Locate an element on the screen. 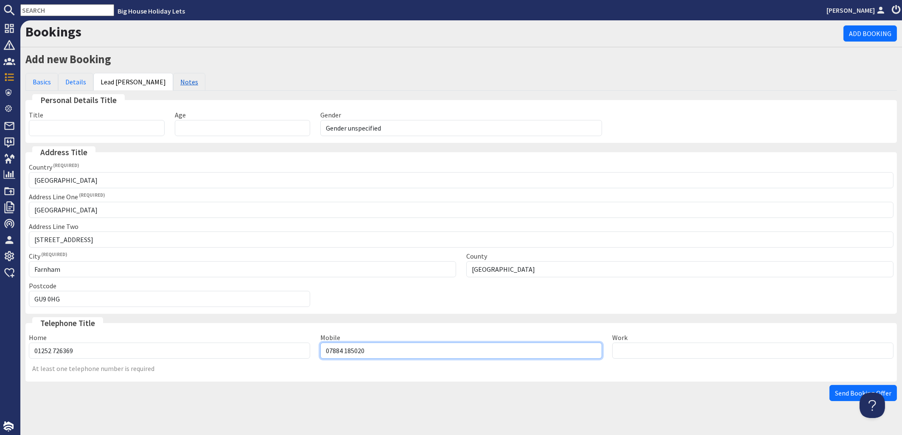 This screenshot has width=902, height=435. span: At least one telephone number is required is located at coordinates (461, 369).